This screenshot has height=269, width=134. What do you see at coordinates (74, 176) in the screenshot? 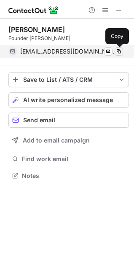
I see `span: Notes` at bounding box center [74, 176].